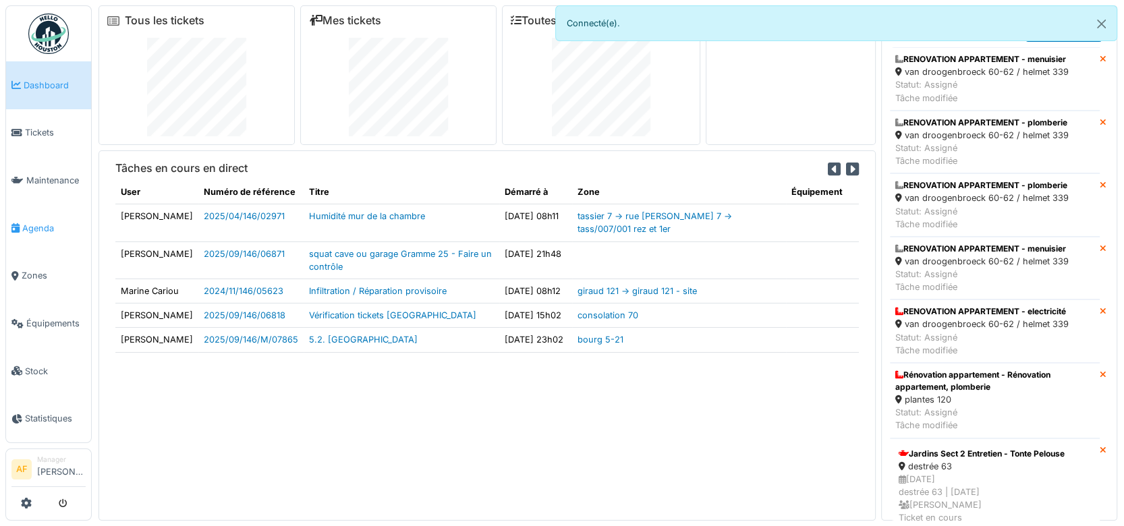 The image size is (1124, 526). I want to click on th: Titre, so click(401, 192).